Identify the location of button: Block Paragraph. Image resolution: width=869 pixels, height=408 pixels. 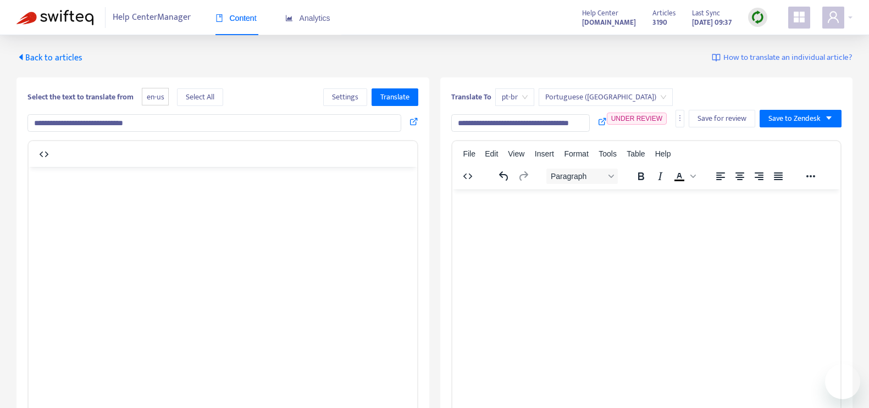
(582, 176).